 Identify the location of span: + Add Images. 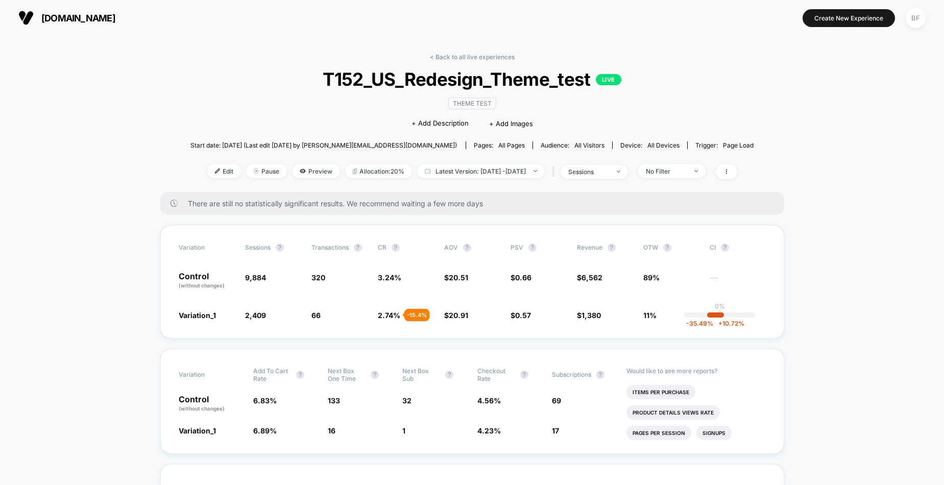
(511, 124).